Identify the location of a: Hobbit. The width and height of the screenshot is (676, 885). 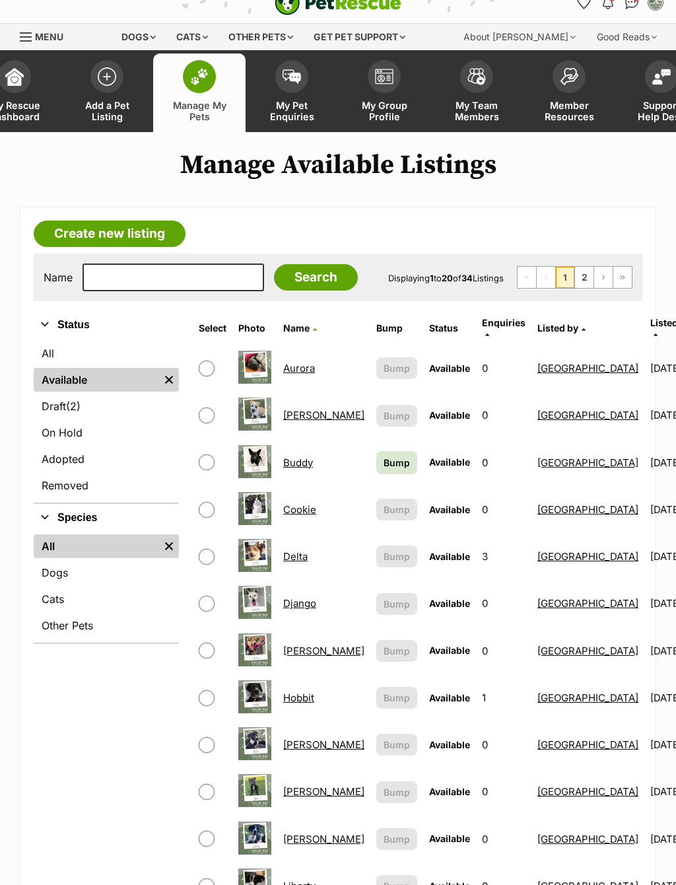
(298, 697).